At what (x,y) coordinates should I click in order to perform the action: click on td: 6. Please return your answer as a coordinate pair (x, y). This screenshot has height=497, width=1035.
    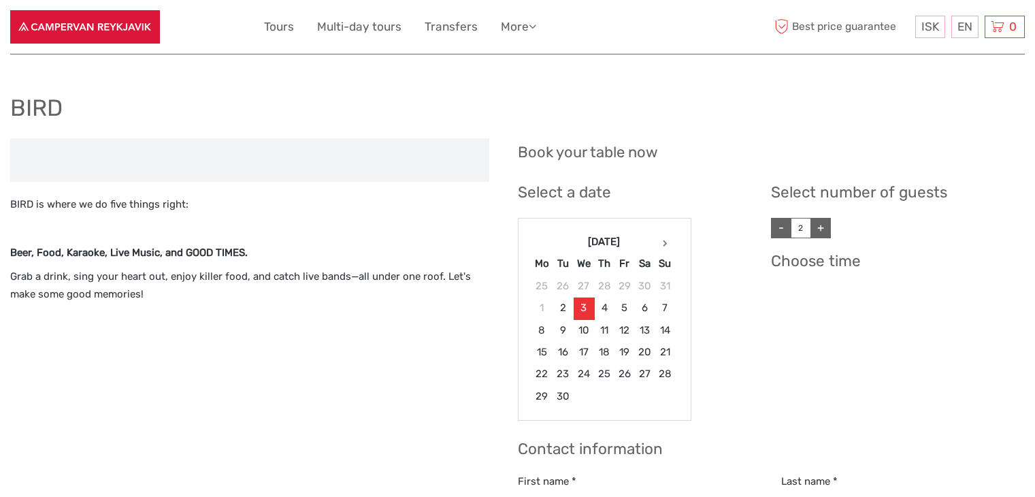
    Looking at the image, I should click on (644, 308).